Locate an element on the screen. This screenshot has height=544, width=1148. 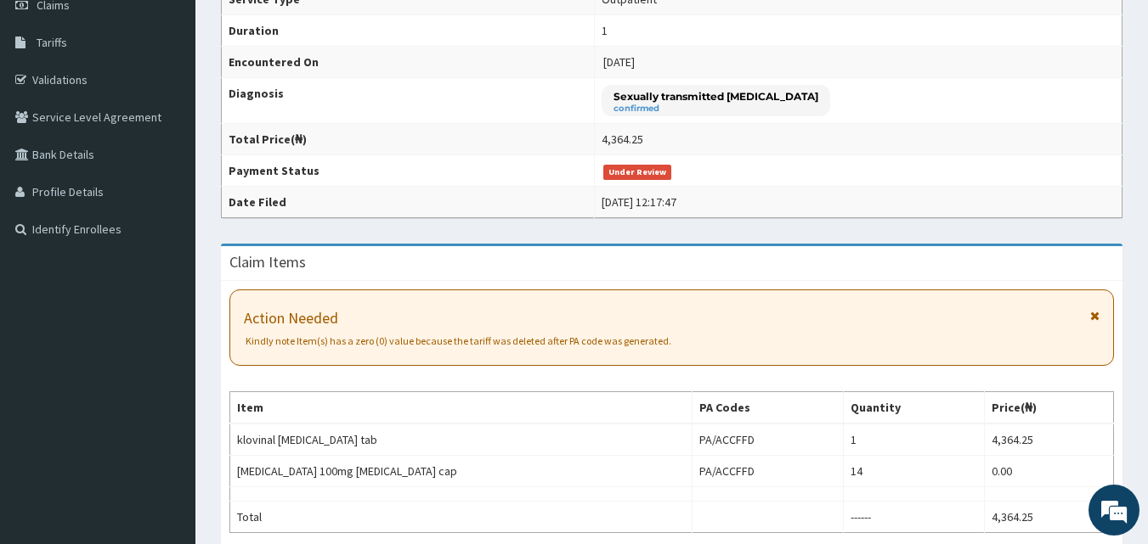
th: Price(₦) is located at coordinates (1048, 409).